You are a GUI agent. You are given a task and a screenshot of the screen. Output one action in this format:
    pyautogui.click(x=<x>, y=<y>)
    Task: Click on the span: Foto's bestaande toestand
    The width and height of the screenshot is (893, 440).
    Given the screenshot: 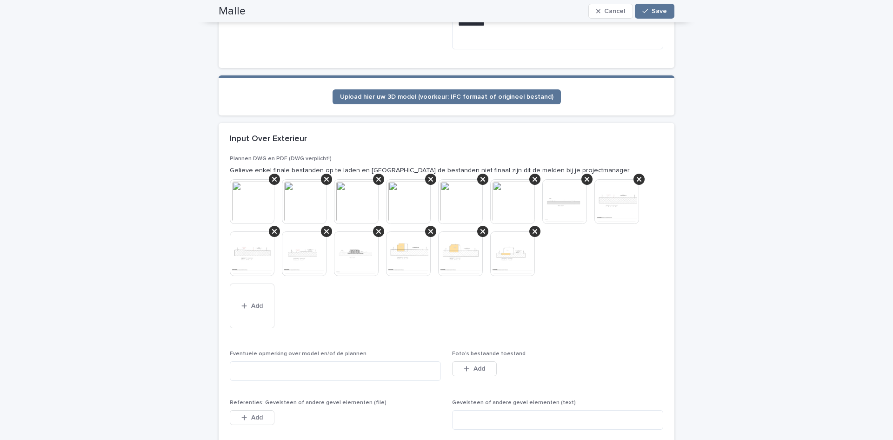 What is the action you would take?
    pyautogui.click(x=489, y=354)
    